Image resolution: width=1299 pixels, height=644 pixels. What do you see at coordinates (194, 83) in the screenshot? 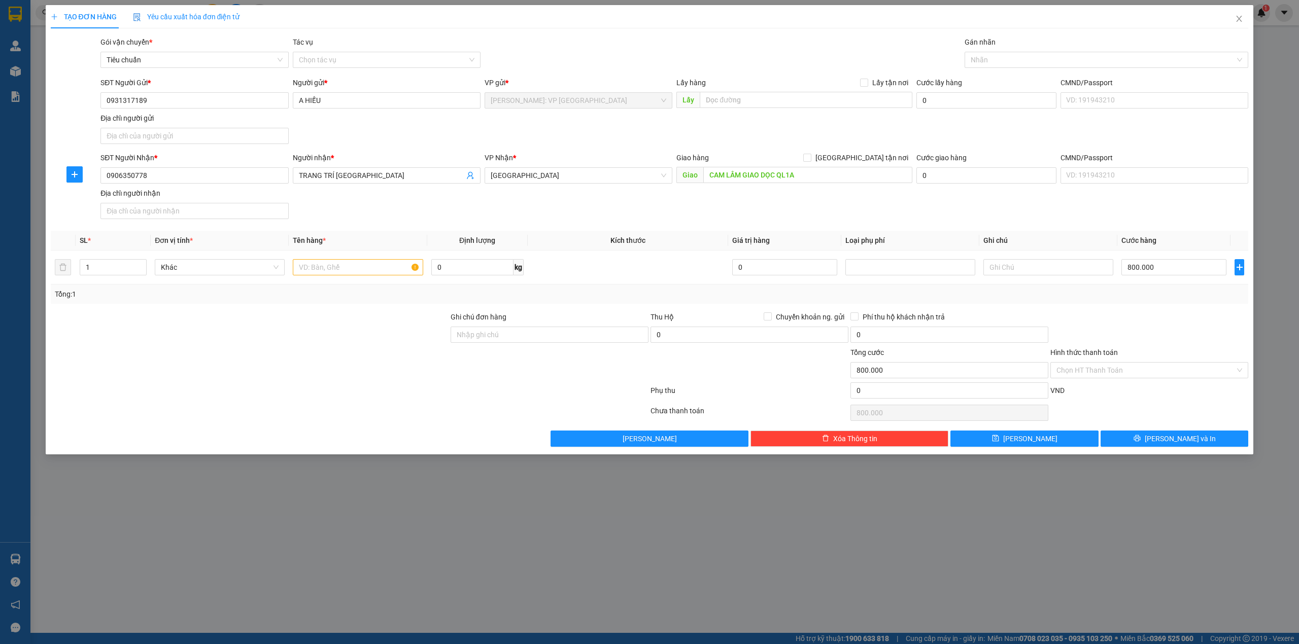
I see `div: SĐT Người Gửi` at bounding box center [194, 83].